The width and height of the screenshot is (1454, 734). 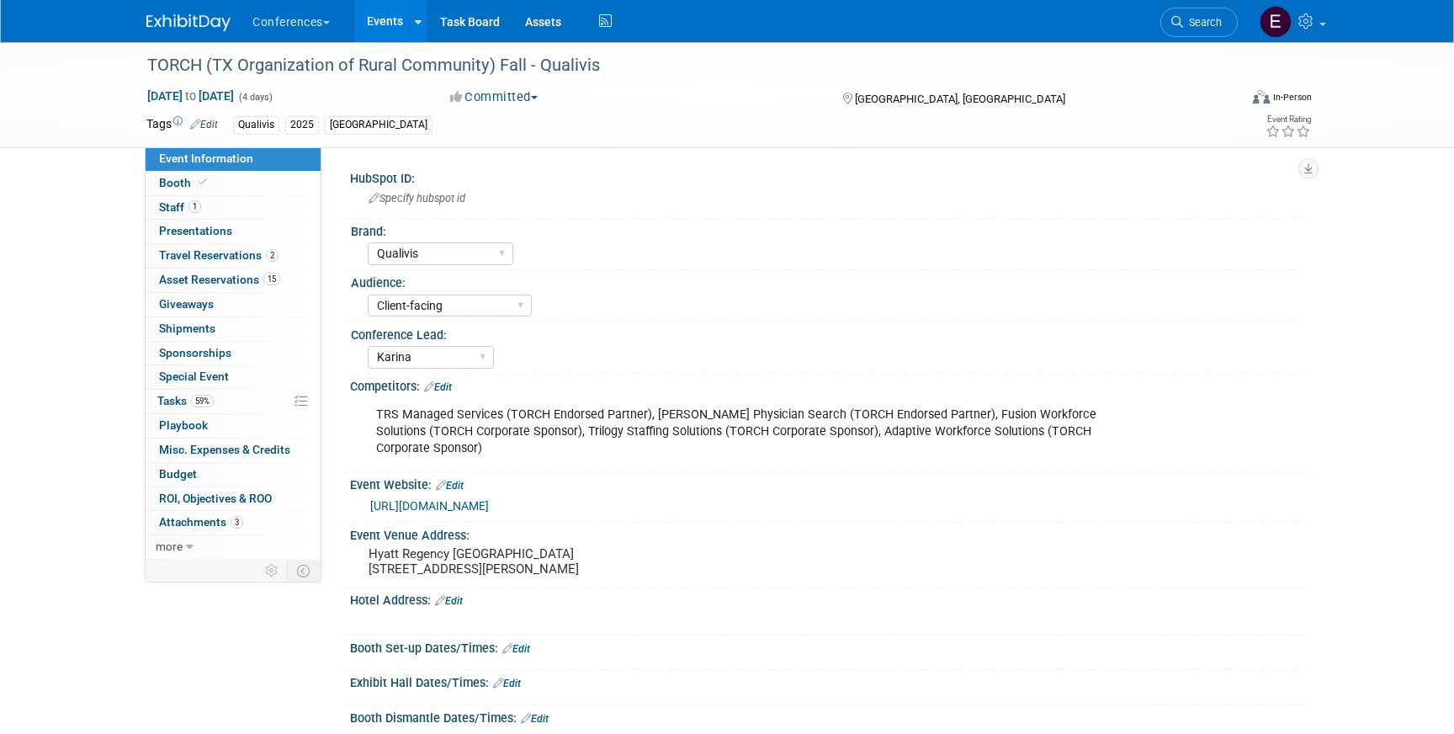 I want to click on span: Asset Reservations, so click(x=220, y=279).